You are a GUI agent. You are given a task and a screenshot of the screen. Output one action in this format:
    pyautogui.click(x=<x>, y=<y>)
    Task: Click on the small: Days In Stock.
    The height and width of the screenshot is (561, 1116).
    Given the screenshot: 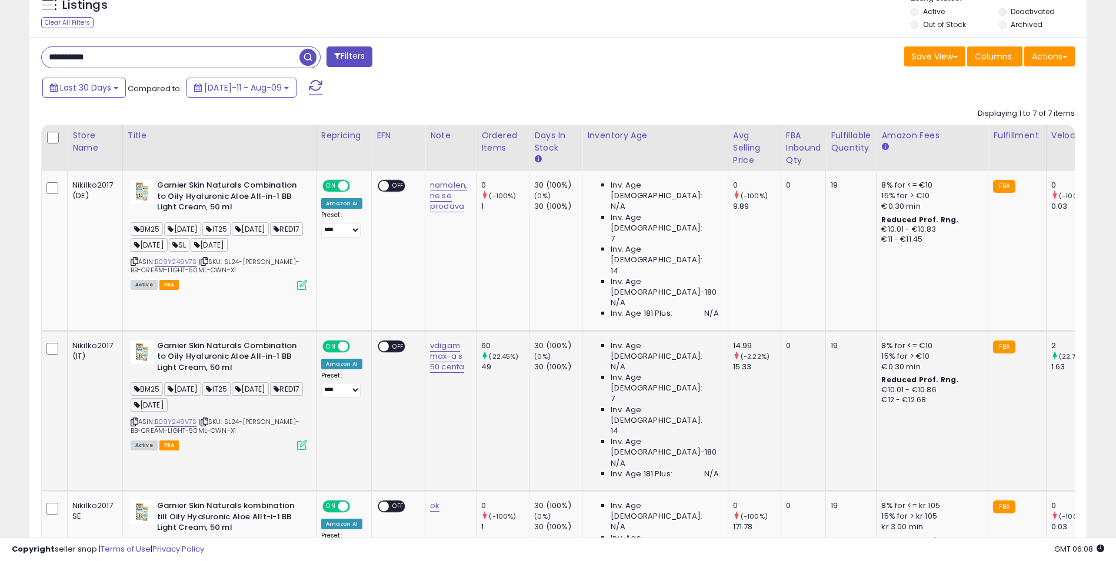 What is the action you would take?
    pyautogui.click(x=538, y=159)
    